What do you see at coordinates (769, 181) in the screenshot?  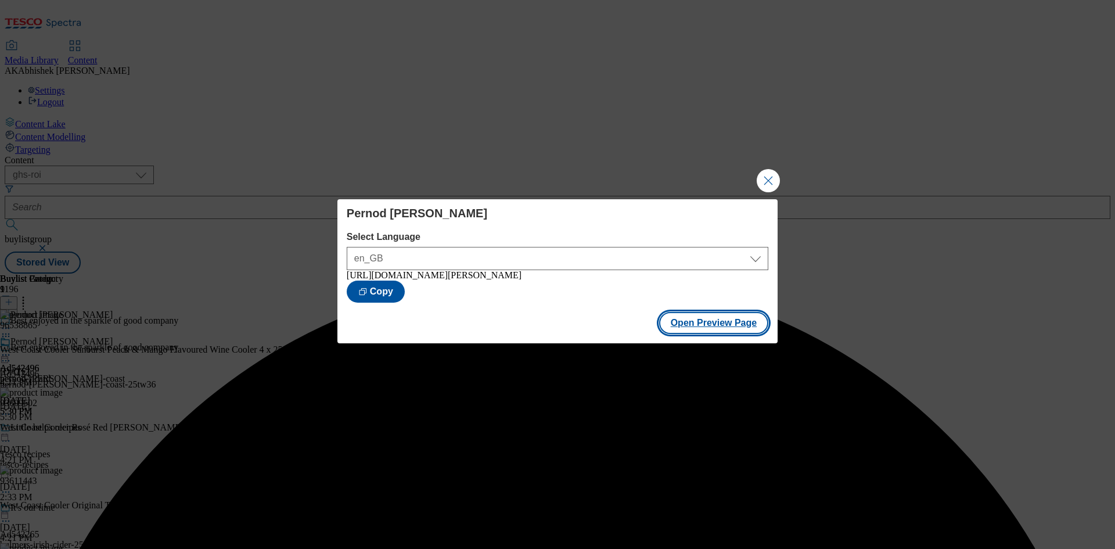 I see `button: Close Modal` at bounding box center [769, 181].